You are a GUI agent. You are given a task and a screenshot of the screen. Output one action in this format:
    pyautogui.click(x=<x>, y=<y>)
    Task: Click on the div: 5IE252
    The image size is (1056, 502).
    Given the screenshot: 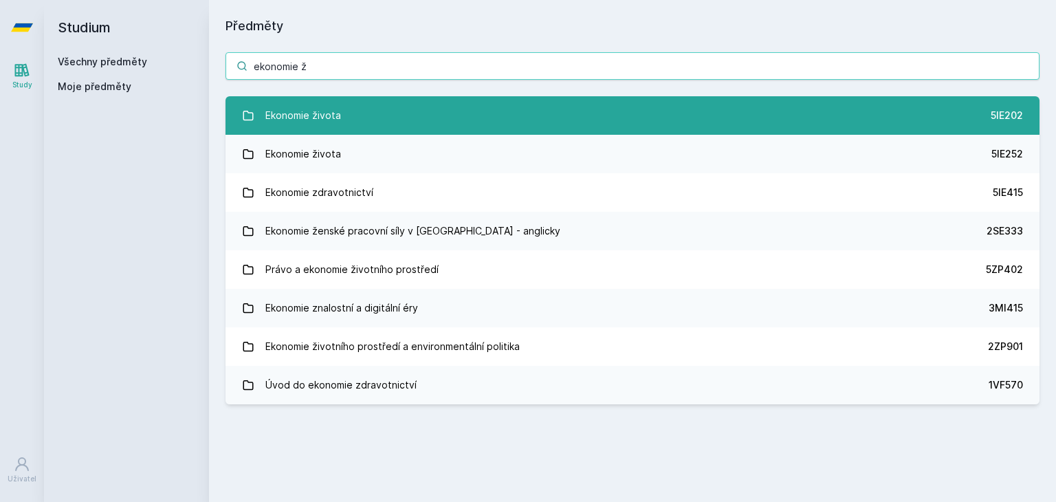 What is the action you would take?
    pyautogui.click(x=1008, y=154)
    